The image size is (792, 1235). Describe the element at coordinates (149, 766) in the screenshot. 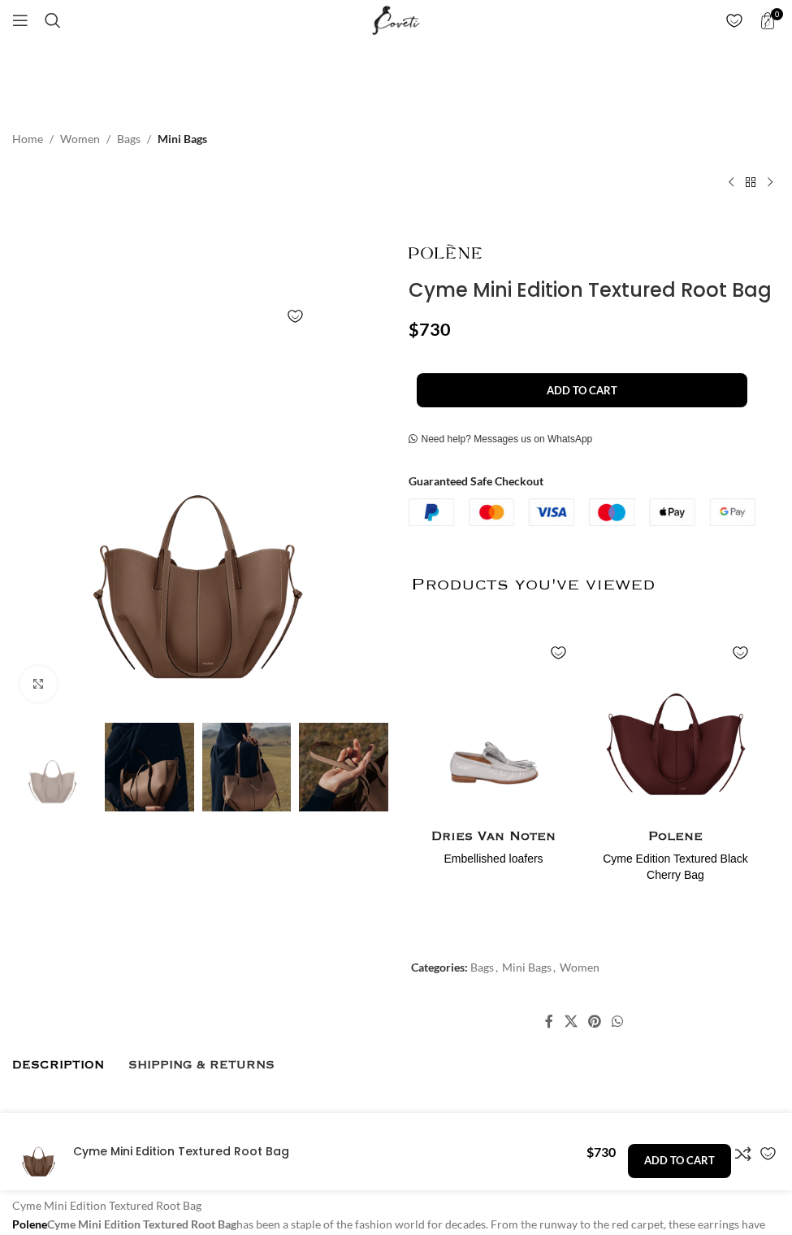

I see `img: Polene bag` at that location.